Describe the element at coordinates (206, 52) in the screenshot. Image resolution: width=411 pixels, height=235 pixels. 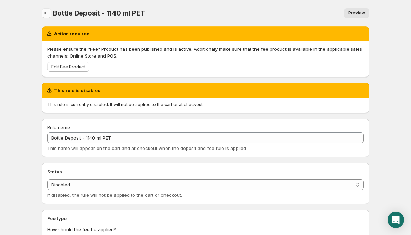
I see `p: Please ensure the "Fee" Product has been published and is active. Additionaly make sure that the ...` at that location.